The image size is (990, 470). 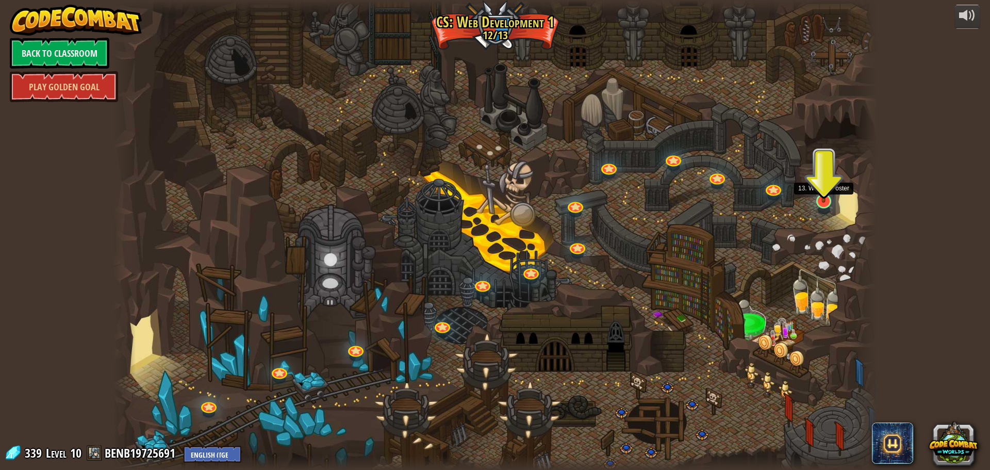 What do you see at coordinates (56, 453) in the screenshot?
I see `span: Level` at bounding box center [56, 453].